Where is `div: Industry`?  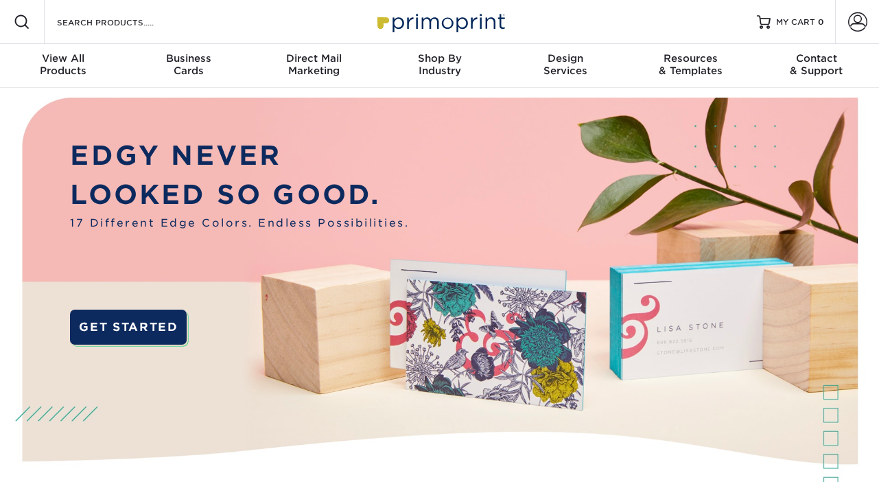 div: Industry is located at coordinates (439, 65).